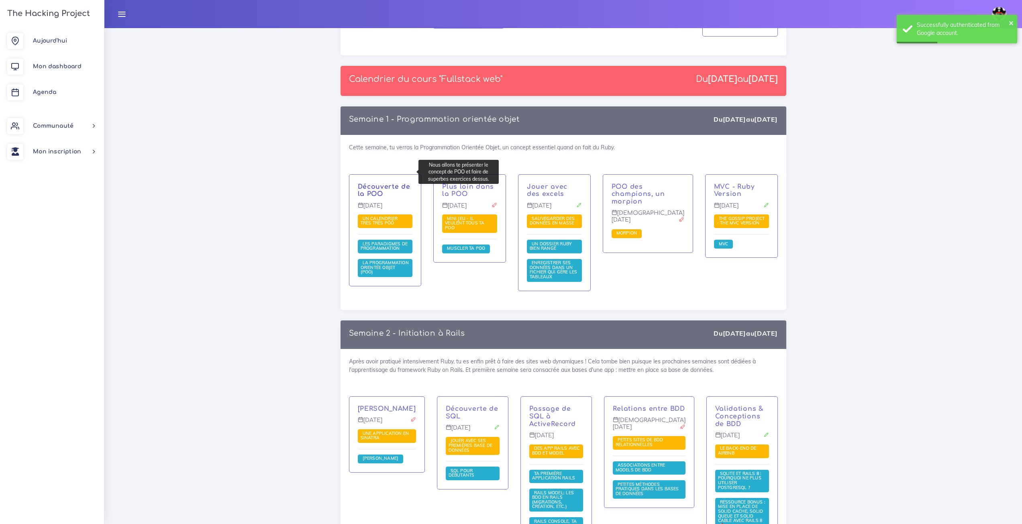  I want to click on p: Semaine 2 - Initiation à Rails, so click(407, 333).